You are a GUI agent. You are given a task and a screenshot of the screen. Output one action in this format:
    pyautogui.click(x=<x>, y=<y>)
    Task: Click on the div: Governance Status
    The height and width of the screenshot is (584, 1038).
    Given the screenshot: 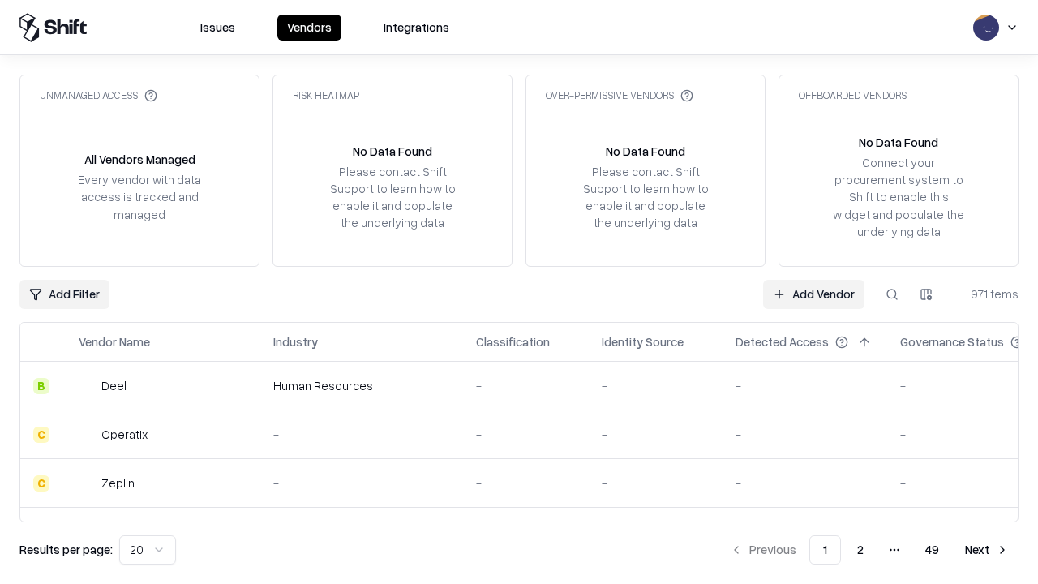 What is the action you would take?
    pyautogui.click(x=952, y=341)
    